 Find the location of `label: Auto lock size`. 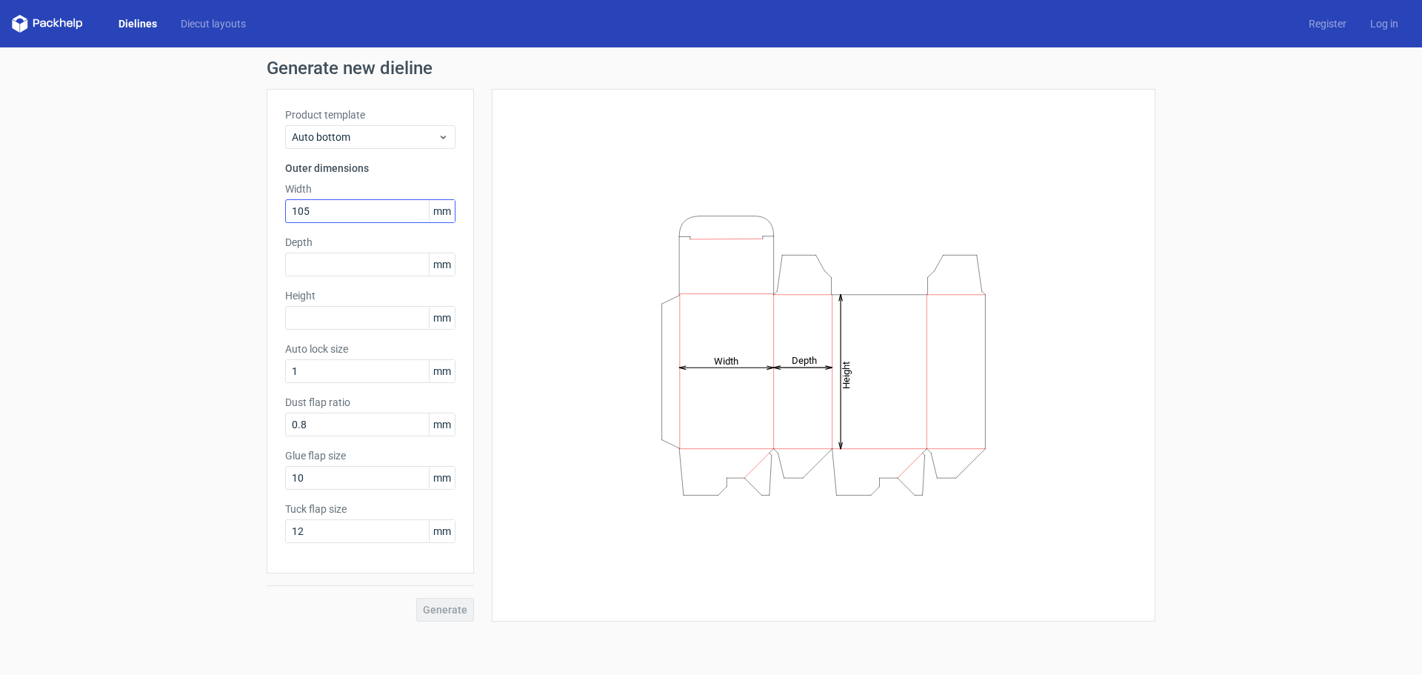

label: Auto lock size is located at coordinates (370, 349).